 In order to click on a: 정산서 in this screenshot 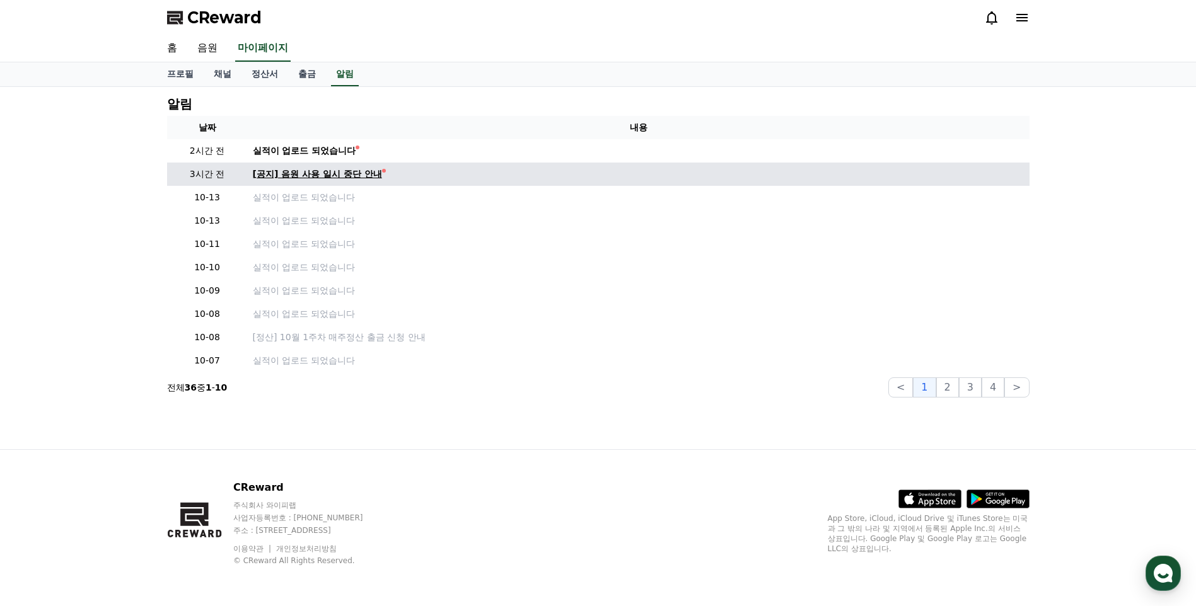, I will do `click(265, 74)`.